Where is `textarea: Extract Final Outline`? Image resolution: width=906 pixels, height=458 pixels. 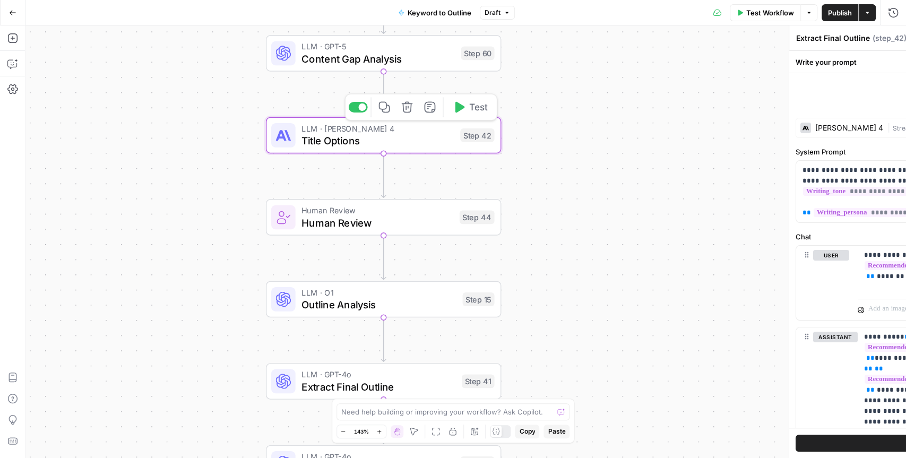
textarea: Extract Final Outline is located at coordinates (832, 38).